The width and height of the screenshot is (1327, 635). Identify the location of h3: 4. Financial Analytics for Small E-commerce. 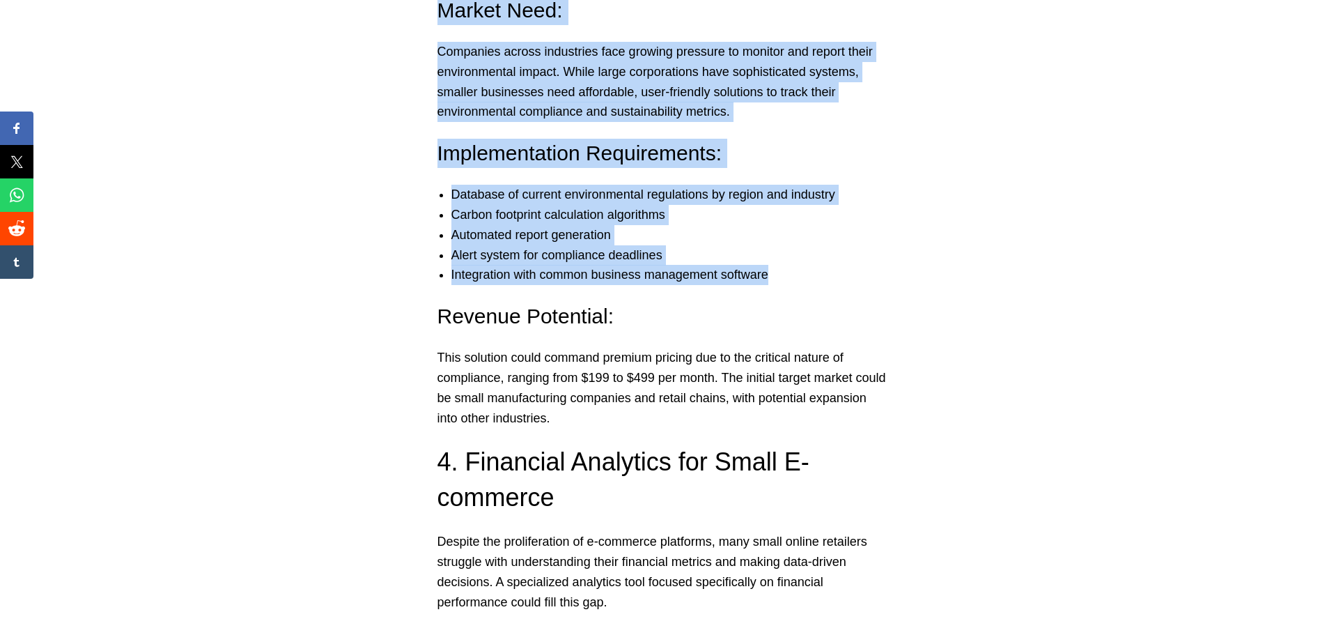
(664, 479).